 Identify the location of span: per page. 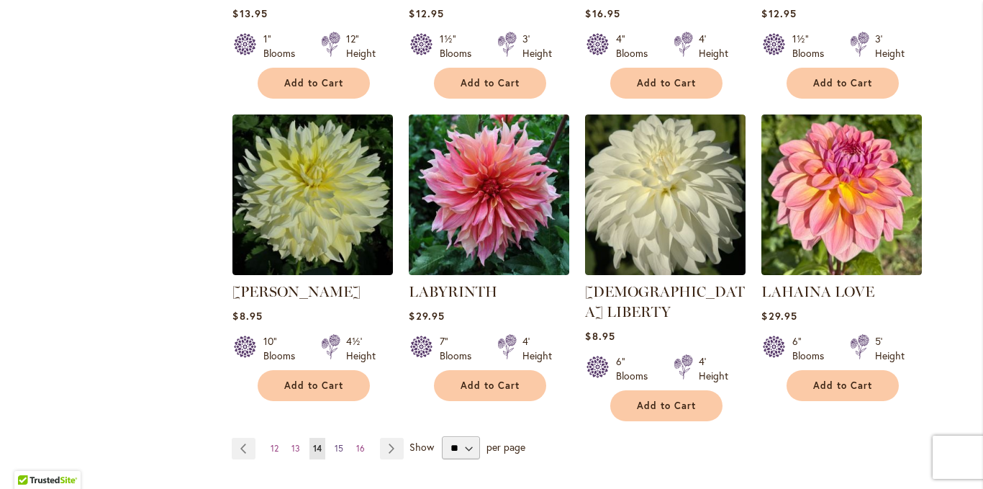
(506, 446).